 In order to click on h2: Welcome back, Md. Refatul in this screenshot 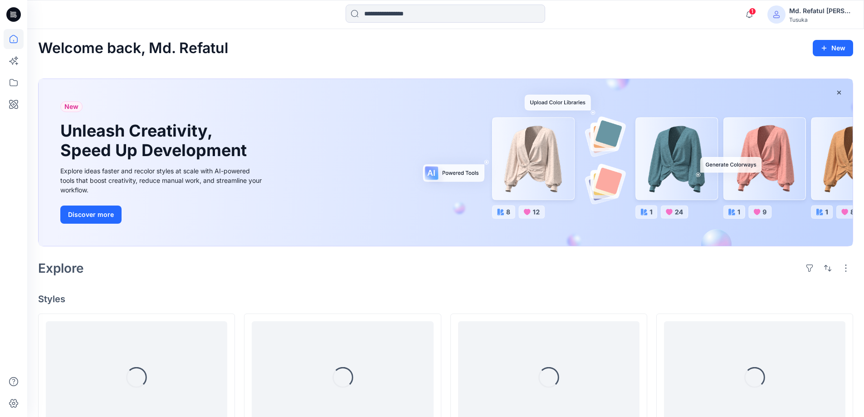, I will do `click(133, 48)`.